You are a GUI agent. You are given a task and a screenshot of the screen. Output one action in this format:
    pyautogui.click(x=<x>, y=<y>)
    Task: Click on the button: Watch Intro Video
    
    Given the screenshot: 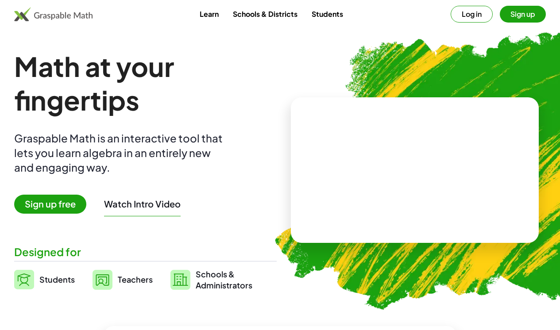 What is the action you would take?
    pyautogui.click(x=142, y=204)
    